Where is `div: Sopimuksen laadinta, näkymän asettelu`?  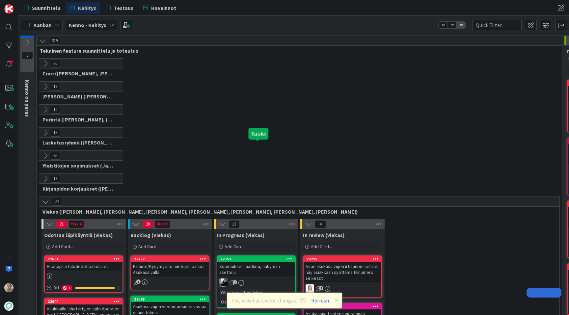
div: Sopimuksen laadinta, näkymän asettelu is located at coordinates (256, 269).